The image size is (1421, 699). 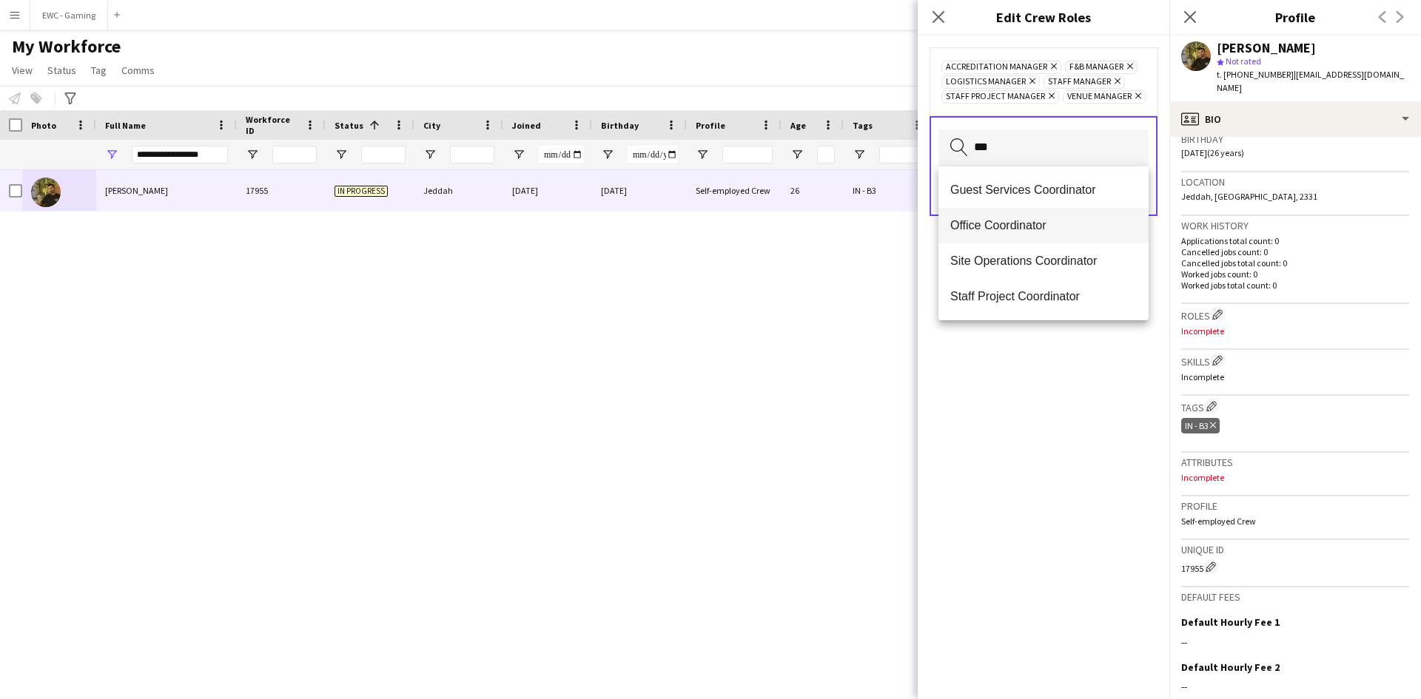 What do you see at coordinates (986, 82) in the screenshot?
I see `span: Logistics Manager` at bounding box center [986, 82].